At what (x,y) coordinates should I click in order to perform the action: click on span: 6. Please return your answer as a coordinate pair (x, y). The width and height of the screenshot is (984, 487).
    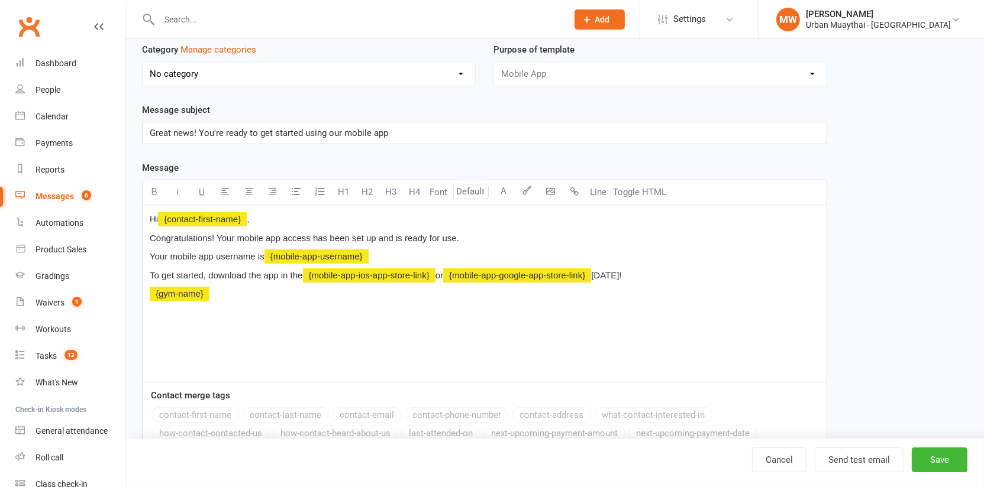
    Looking at the image, I should click on (86, 195).